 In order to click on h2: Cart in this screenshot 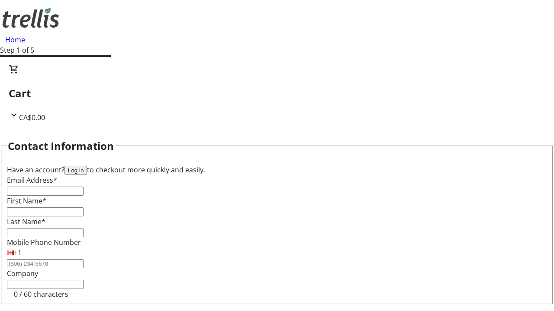, I will do `click(277, 93)`.